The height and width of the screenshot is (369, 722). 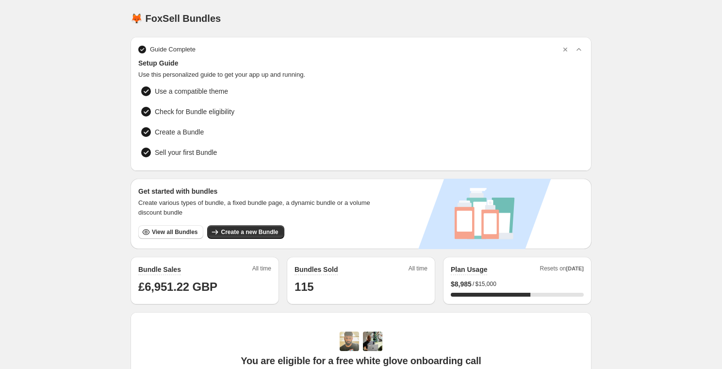 What do you see at coordinates (469, 269) in the screenshot?
I see `h2: Plan Usage` at bounding box center [469, 269].